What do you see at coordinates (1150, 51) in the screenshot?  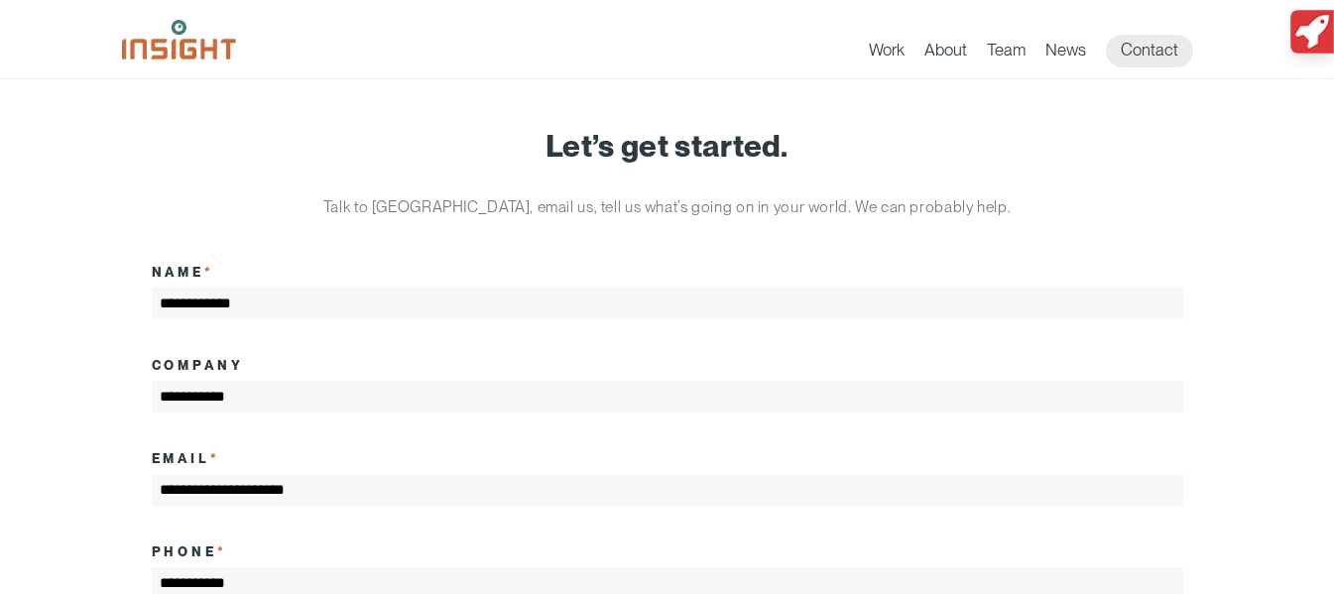 I see `a: Contact` at bounding box center [1150, 51].